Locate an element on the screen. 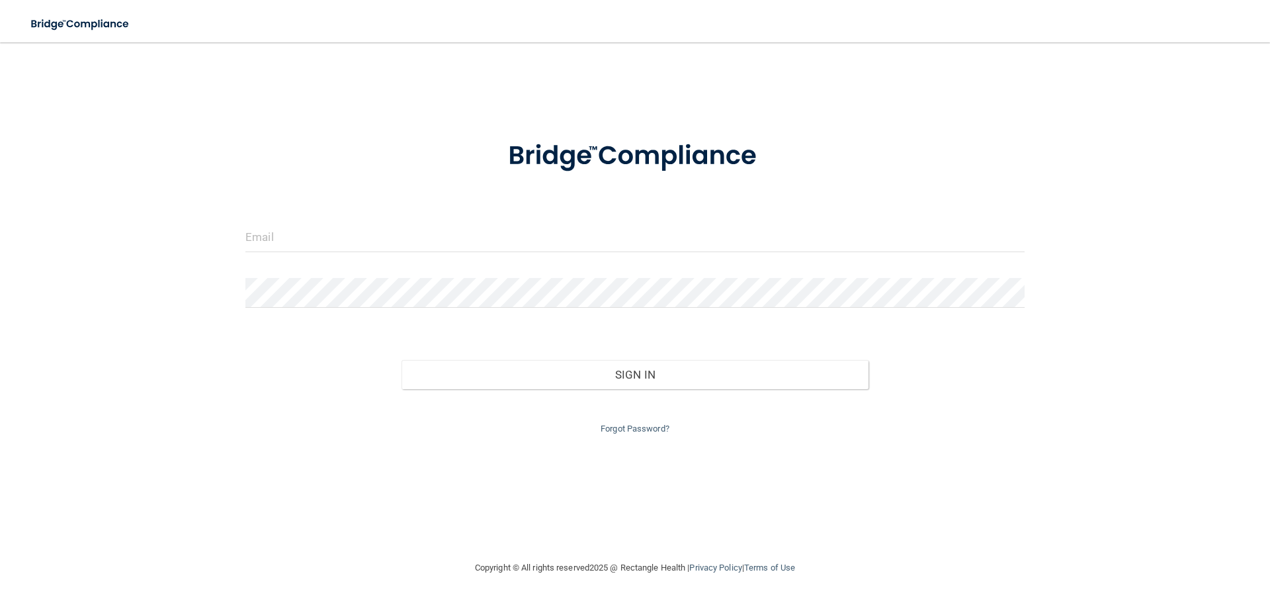 The width and height of the screenshot is (1270, 603). div: Copyright © All rights reserved 2025 @ Rectangle Health | | is located at coordinates (635, 567).